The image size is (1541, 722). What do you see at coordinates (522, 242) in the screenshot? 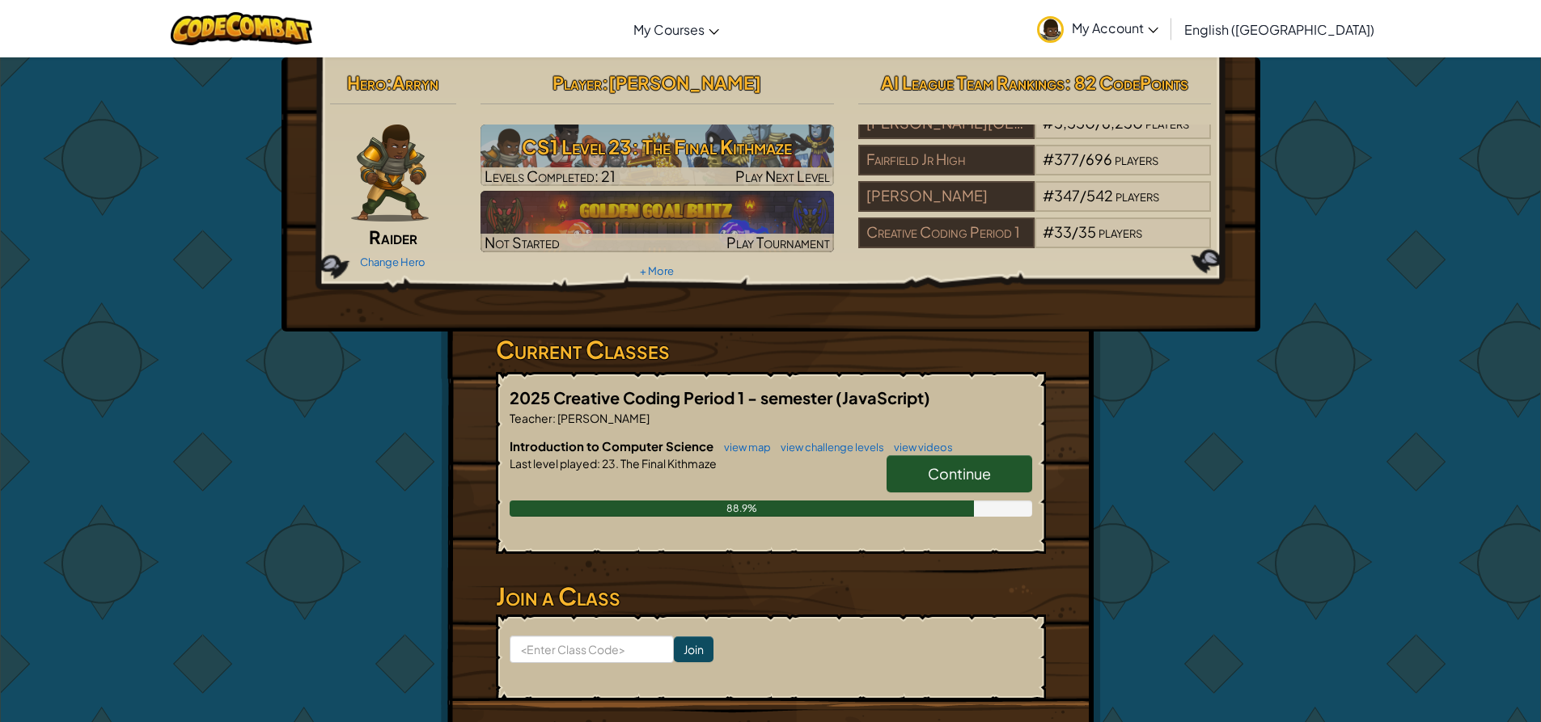
I see `span: Not Started` at bounding box center [522, 242].